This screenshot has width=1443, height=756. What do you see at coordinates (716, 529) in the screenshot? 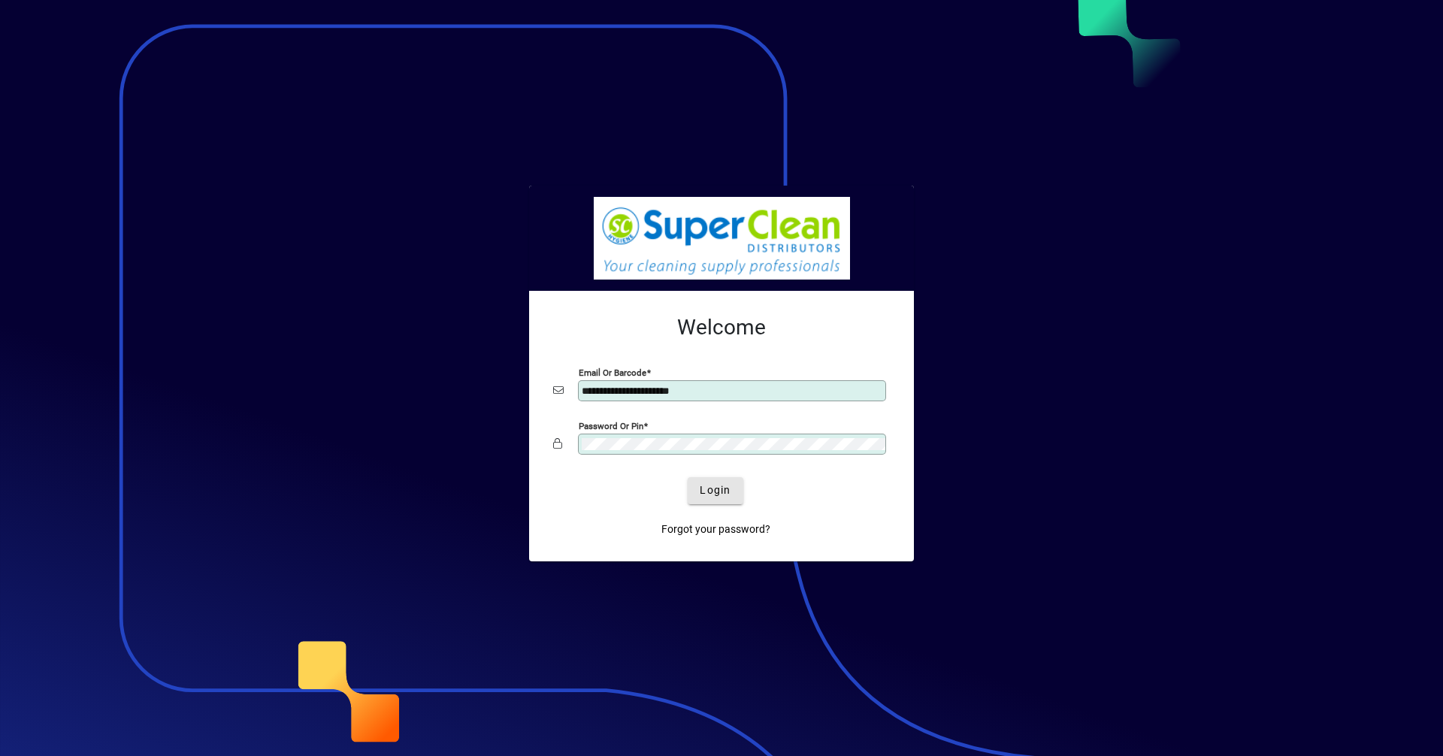
I see `span: Forgot your password?` at bounding box center [716, 529].